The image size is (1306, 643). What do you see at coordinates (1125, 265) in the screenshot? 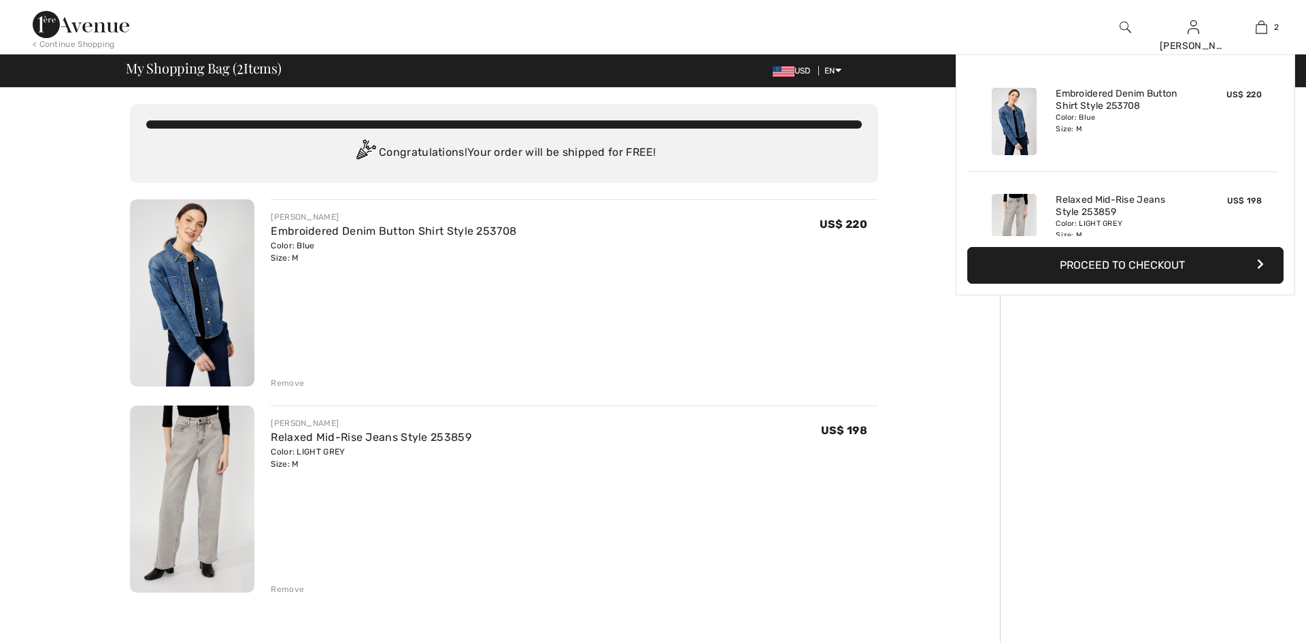
I see `button: Proceed to Checkout` at bounding box center [1125, 265].